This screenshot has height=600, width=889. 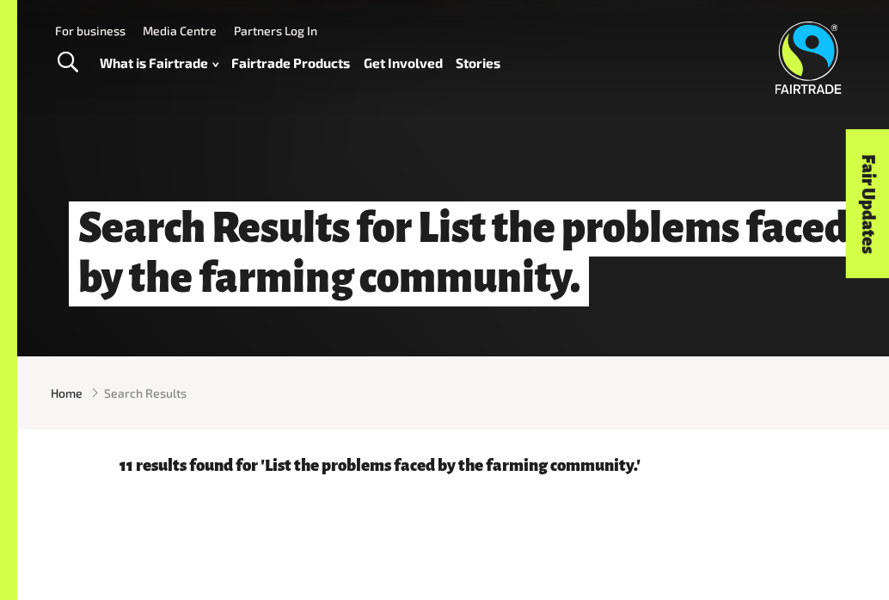 What do you see at coordinates (291, 63) in the screenshot?
I see `a: Fairtrade Products` at bounding box center [291, 63].